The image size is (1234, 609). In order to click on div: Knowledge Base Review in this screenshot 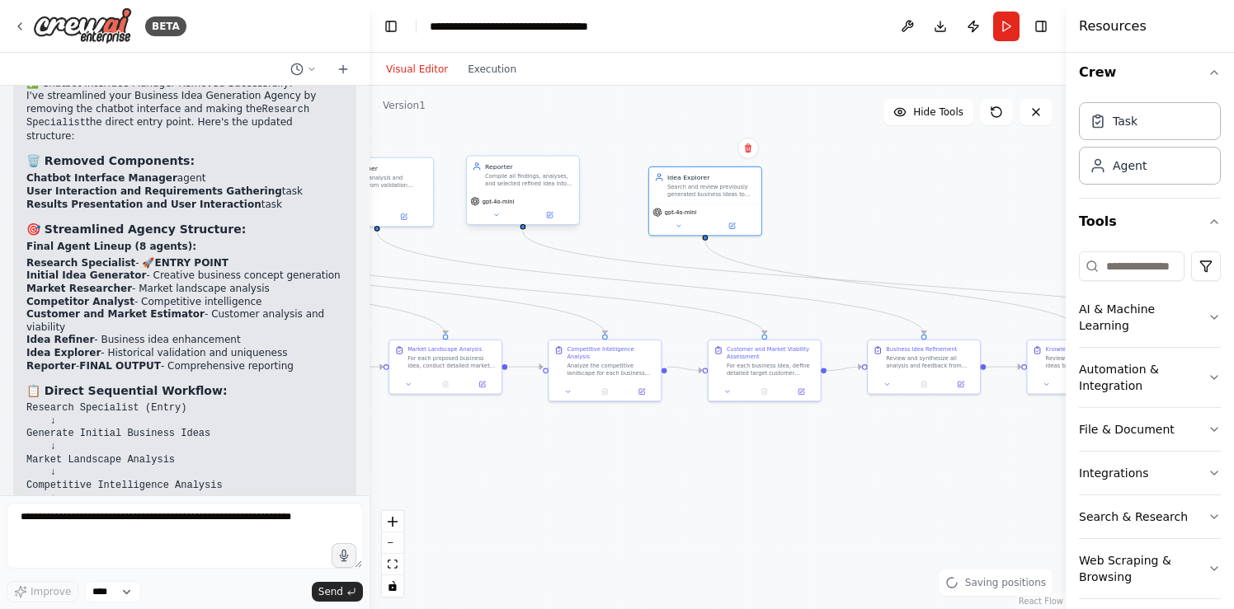, I will do `click(1079, 349)`.